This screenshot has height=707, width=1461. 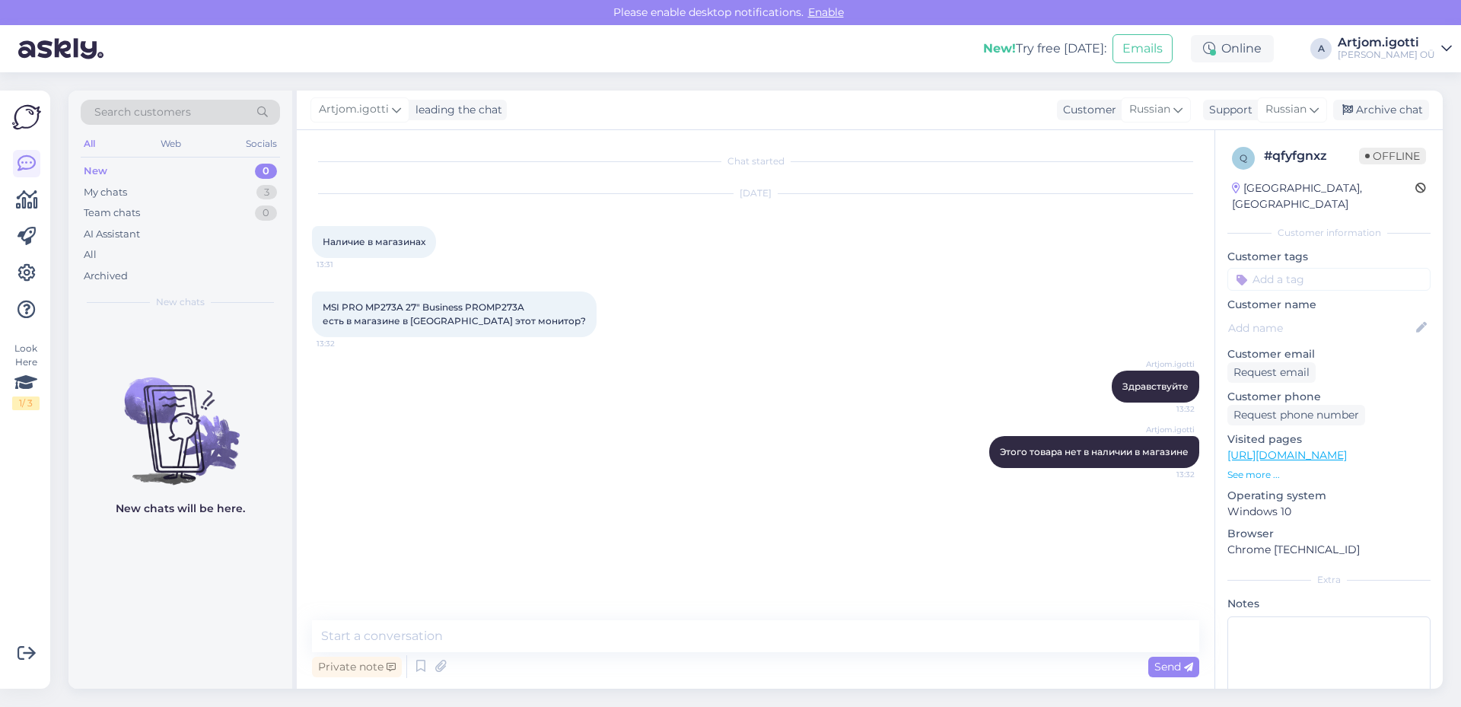 What do you see at coordinates (826, 12) in the screenshot?
I see `span: Enable` at bounding box center [826, 12].